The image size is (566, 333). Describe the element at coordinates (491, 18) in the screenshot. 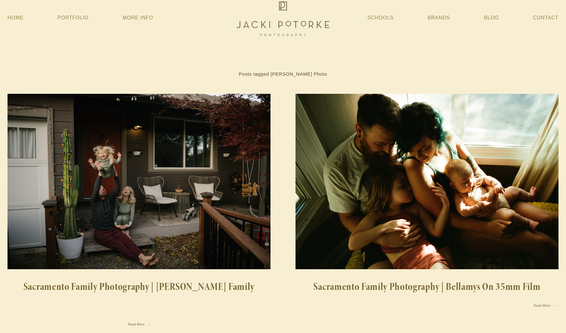

I see `a: Blog` at that location.